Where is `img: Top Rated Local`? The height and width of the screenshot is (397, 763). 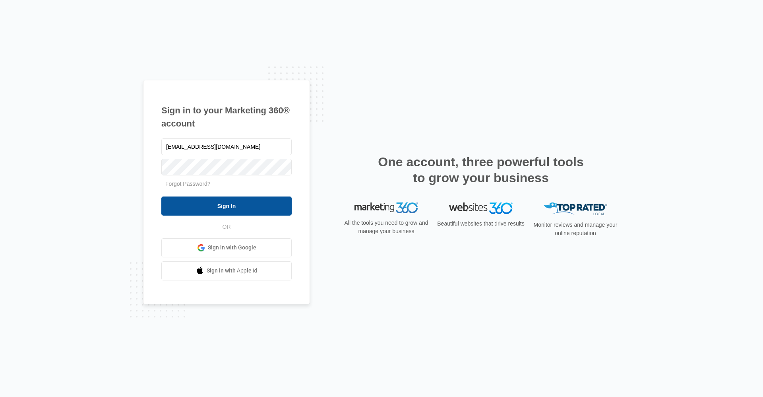
img: Top Rated Local is located at coordinates (575, 209).